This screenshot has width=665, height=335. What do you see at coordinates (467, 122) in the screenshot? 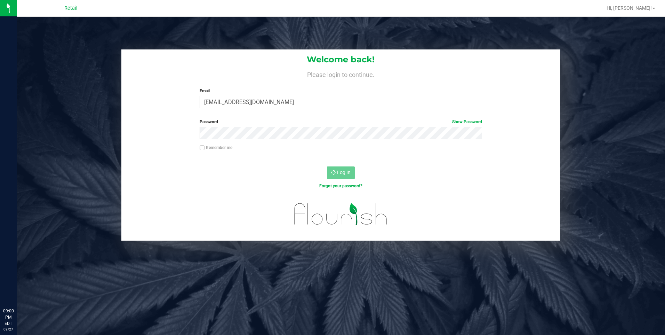
I see `a: Show Password` at bounding box center [467, 122].